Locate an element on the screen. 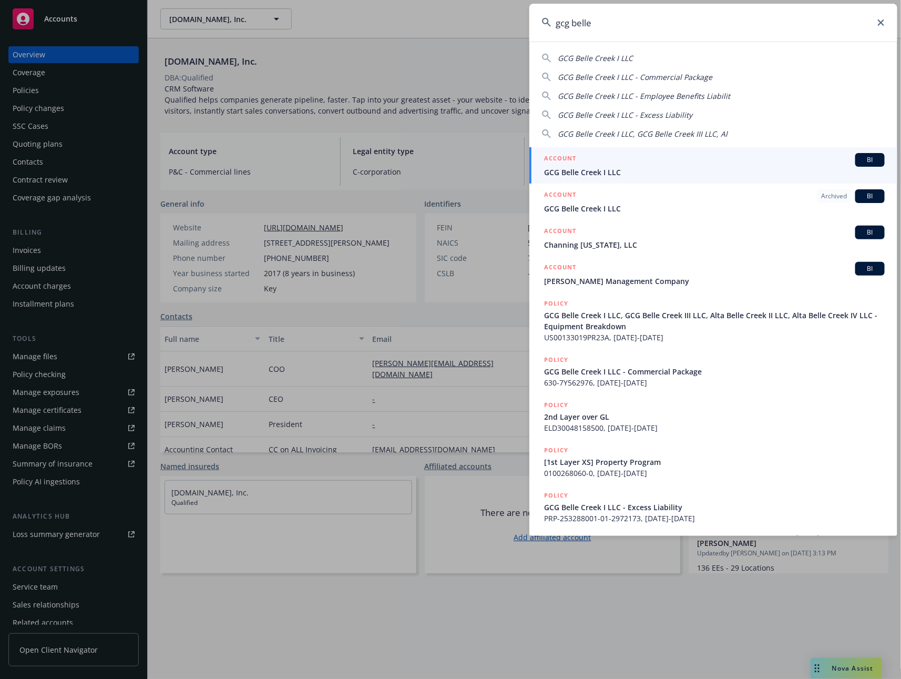 The width and height of the screenshot is (901, 679). a: ACCOUNTBIGCG Belle Creek I LLC is located at coordinates (713, 165).